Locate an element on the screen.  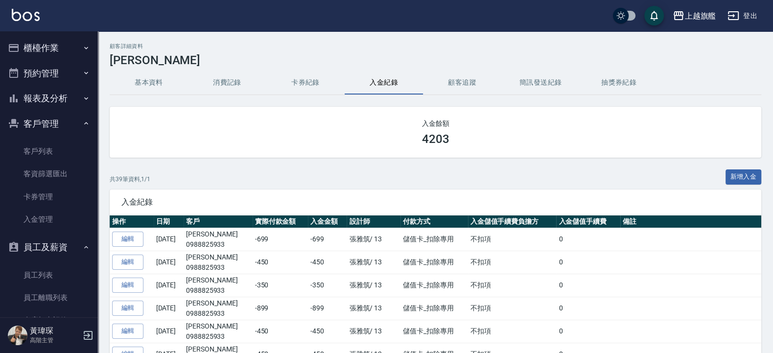
th: 付款方式 is located at coordinates (433, 222).